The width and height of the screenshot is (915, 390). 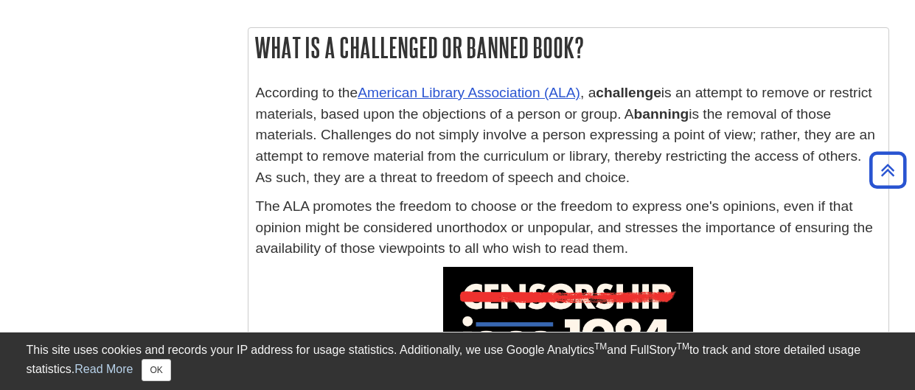 I want to click on h2: What is a Challenged or Banned Book?, so click(x=569, y=47).